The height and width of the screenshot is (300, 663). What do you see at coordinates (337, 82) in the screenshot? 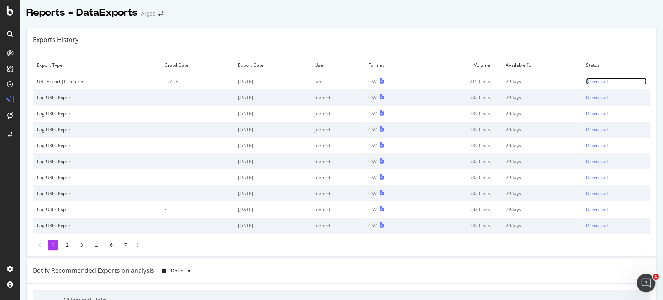
I see `td: ianc` at bounding box center [337, 82].